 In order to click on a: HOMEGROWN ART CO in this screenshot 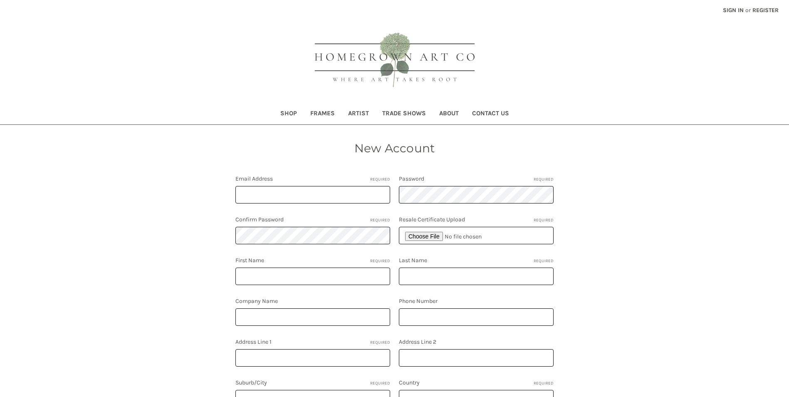, I will do `click(395, 61)`.